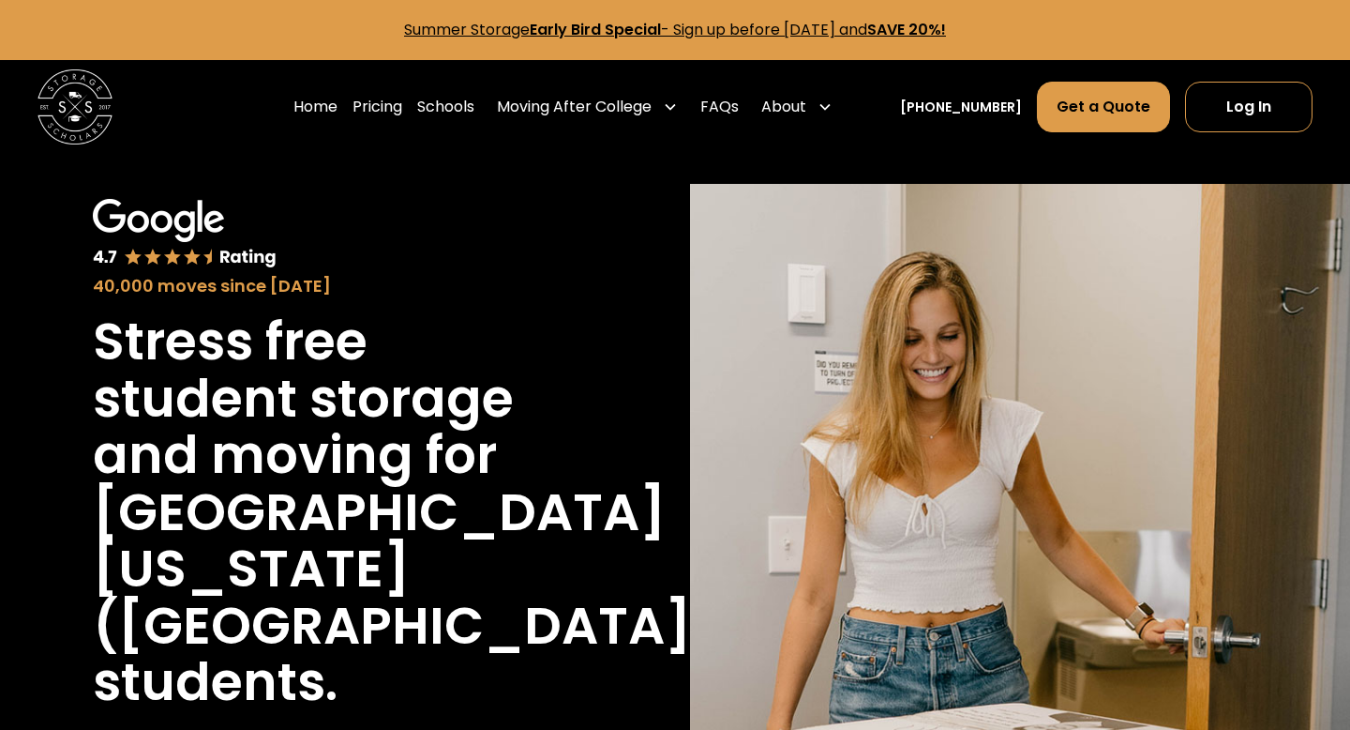 Image resolution: width=1350 pixels, height=730 pixels. What do you see at coordinates (907, 29) in the screenshot?
I see `strong: SAVE 20%!` at bounding box center [907, 29].